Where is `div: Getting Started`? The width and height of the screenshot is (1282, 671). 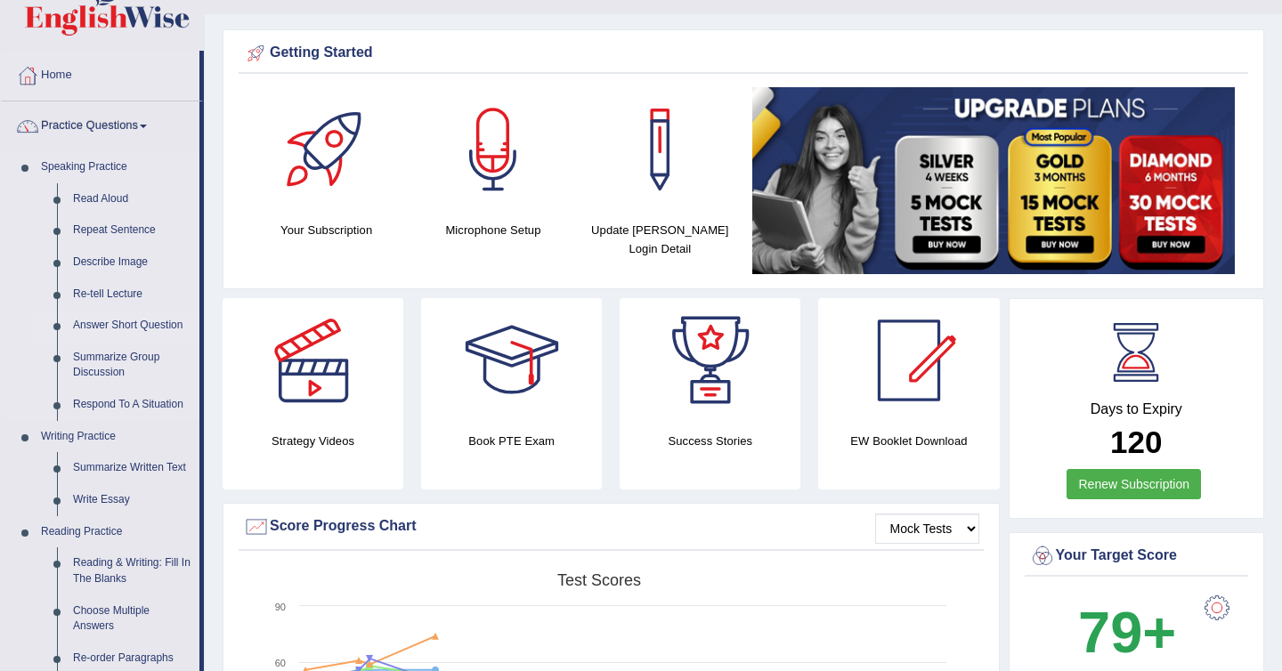 div: Getting Started is located at coordinates (743, 53).